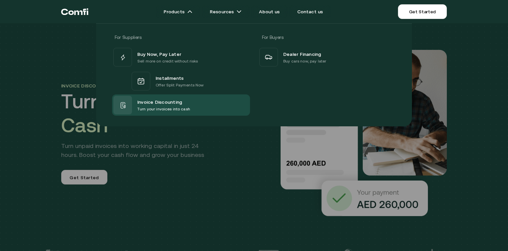 This screenshot has height=251, width=508. I want to click on a: InstallmentsOffer Split Payments Now, so click(181, 81).